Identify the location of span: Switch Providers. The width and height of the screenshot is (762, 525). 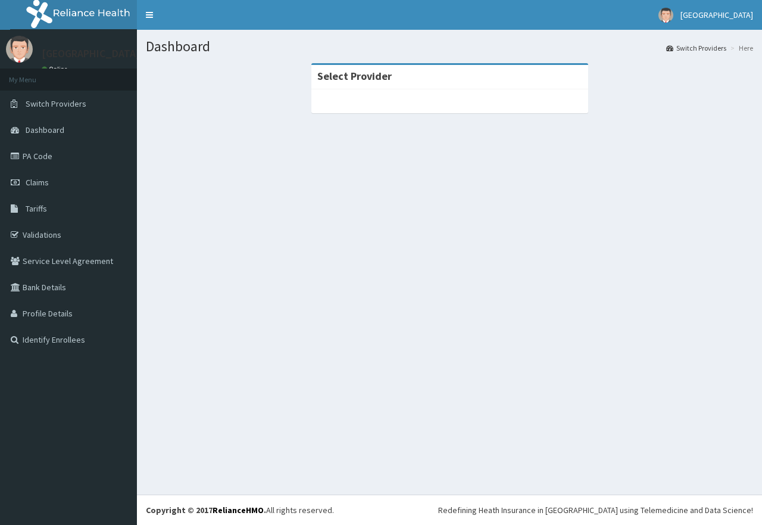
(56, 104).